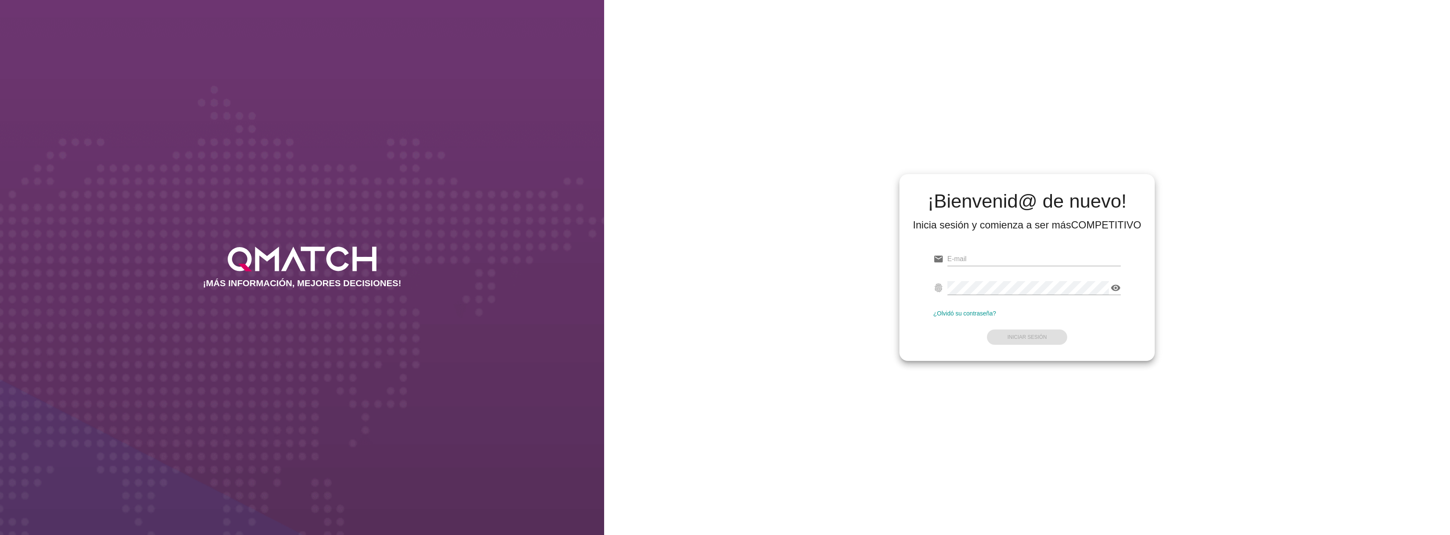 This screenshot has width=1450, height=535. Describe the element at coordinates (1027, 201) in the screenshot. I see `h2: ¡Bienvenid@ de nuevo!` at that location.